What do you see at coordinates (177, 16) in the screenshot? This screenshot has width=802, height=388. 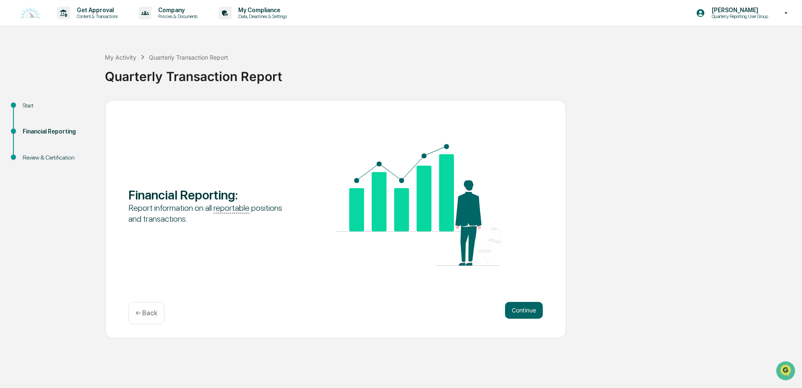 I see `p: Policies & Documents` at bounding box center [177, 16].